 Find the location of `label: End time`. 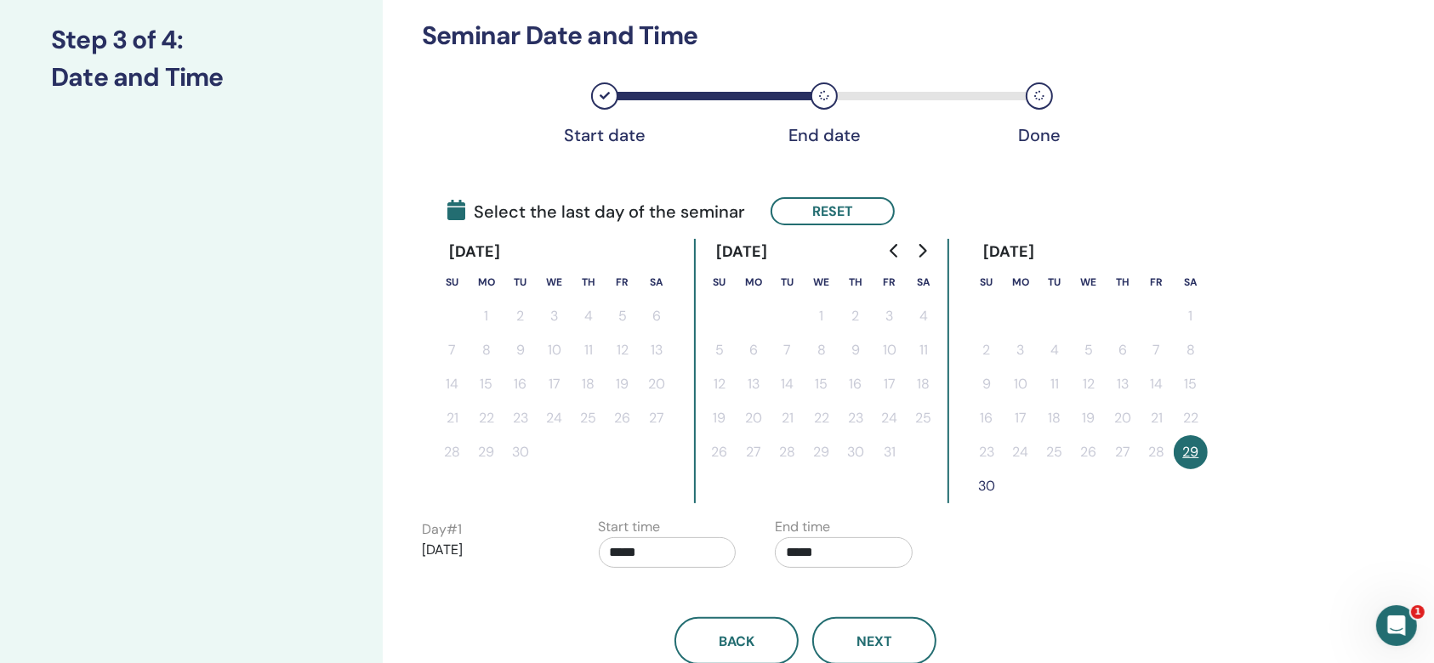

label: End time is located at coordinates (802, 527).